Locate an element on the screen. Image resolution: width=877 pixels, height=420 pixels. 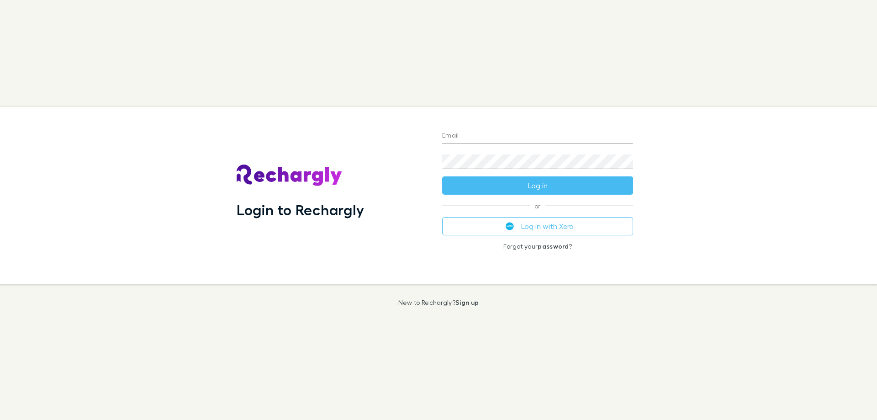
button: Log in with Xero is located at coordinates (537, 226).